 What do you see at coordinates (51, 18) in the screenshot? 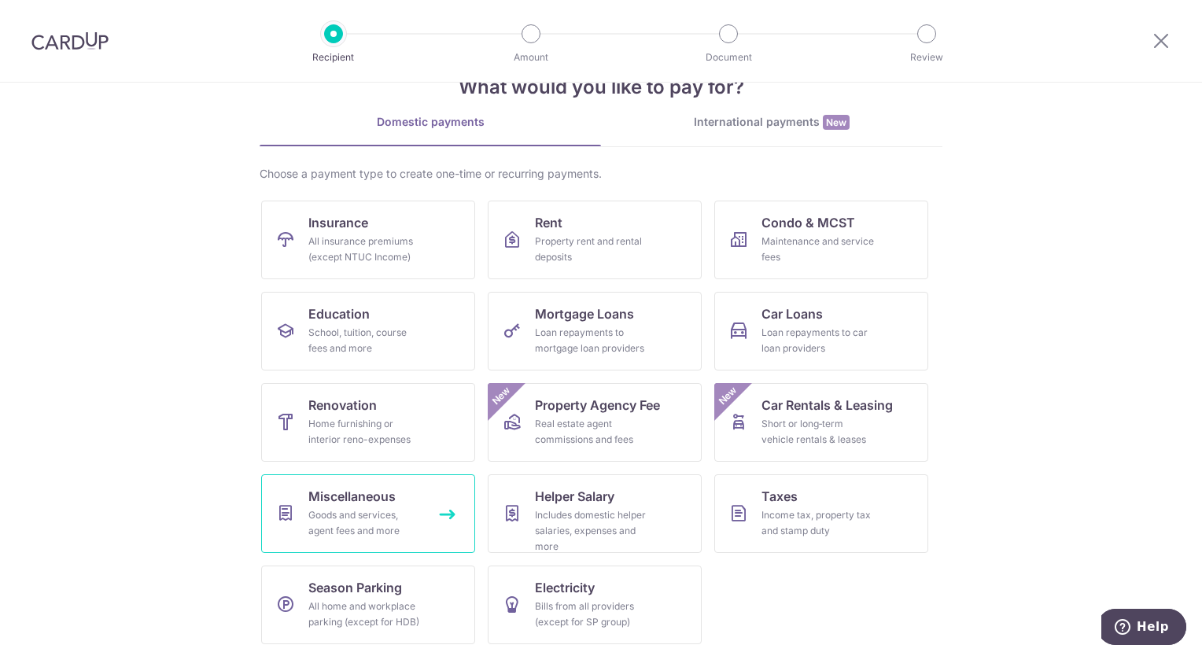
I see `span: Help` at bounding box center [51, 18].